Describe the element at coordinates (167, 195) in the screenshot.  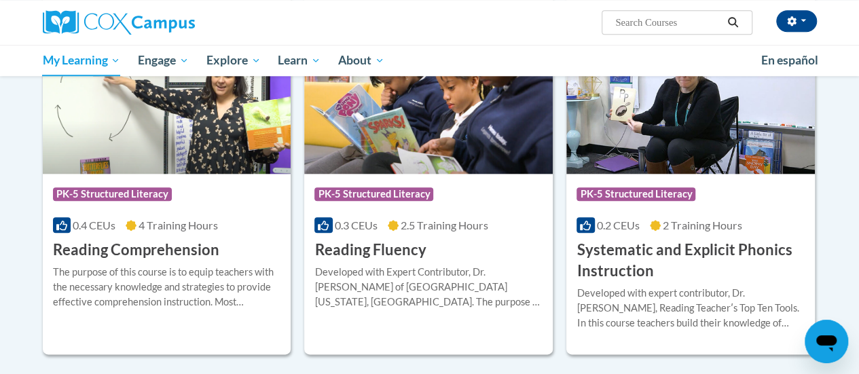
I see `a: Course LogoPK-5 Structured Literacy0.4 CEUs4 Training Hours Reading ComprehensionThe purpose of t...` at that location.